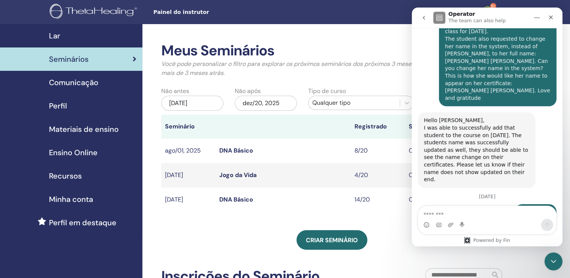 This screenshot has width=570, height=278. Describe the element at coordinates (125, 10) in the screenshot. I see `button: Home` at that location.